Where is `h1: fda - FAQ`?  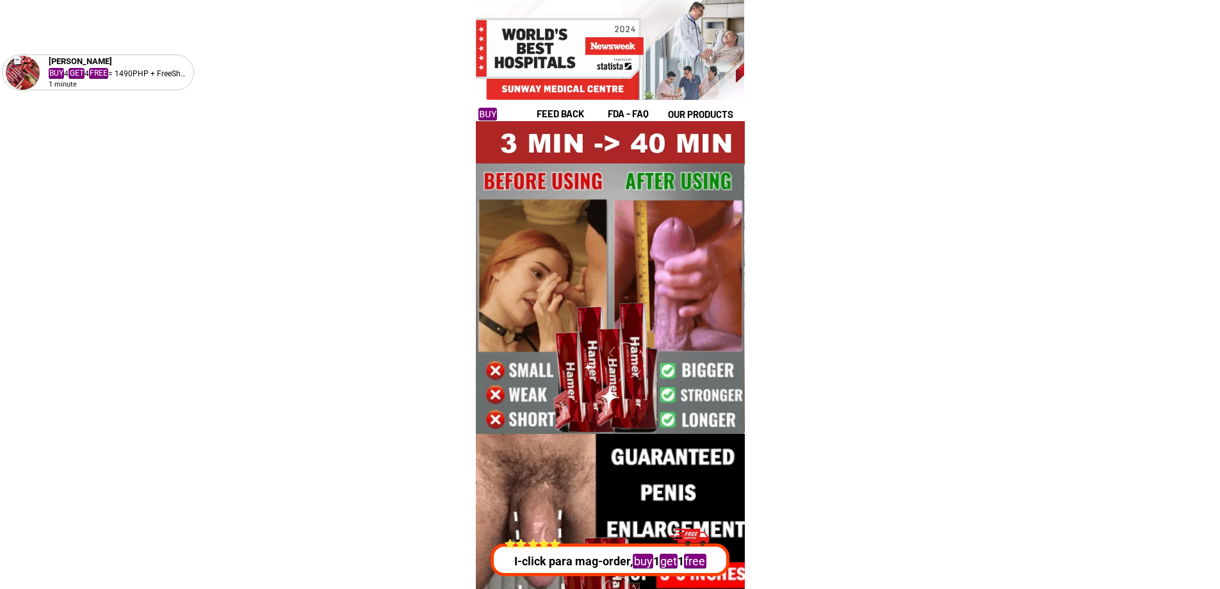
h1: fda - FAQ is located at coordinates (644, 113).